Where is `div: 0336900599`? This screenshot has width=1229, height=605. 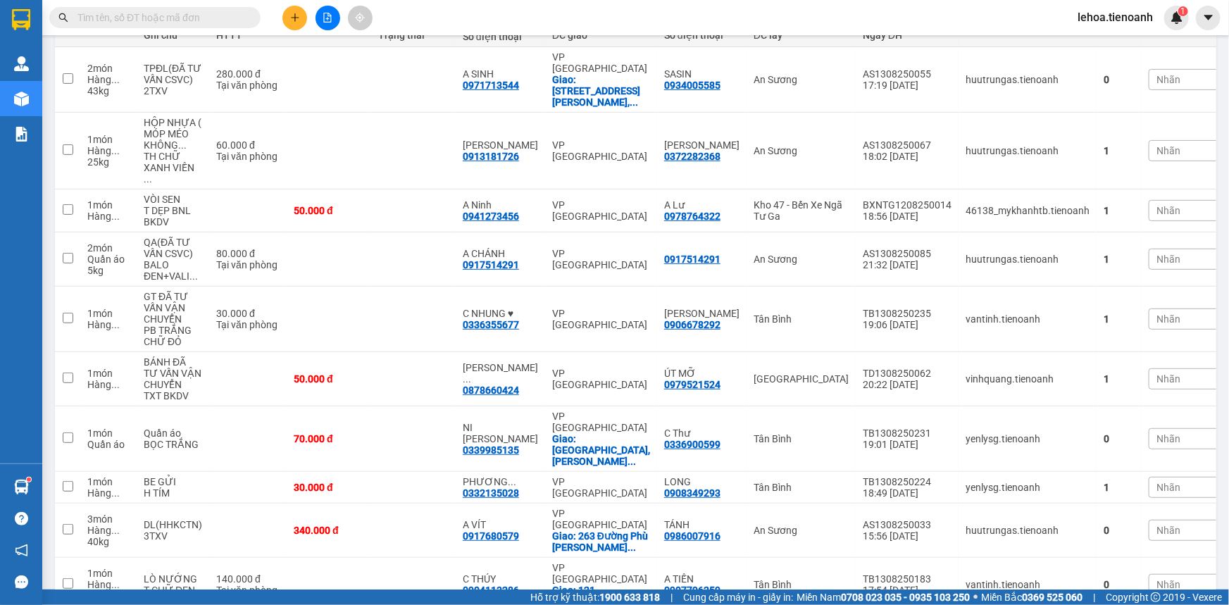 div: 0336900599 is located at coordinates (693, 445).